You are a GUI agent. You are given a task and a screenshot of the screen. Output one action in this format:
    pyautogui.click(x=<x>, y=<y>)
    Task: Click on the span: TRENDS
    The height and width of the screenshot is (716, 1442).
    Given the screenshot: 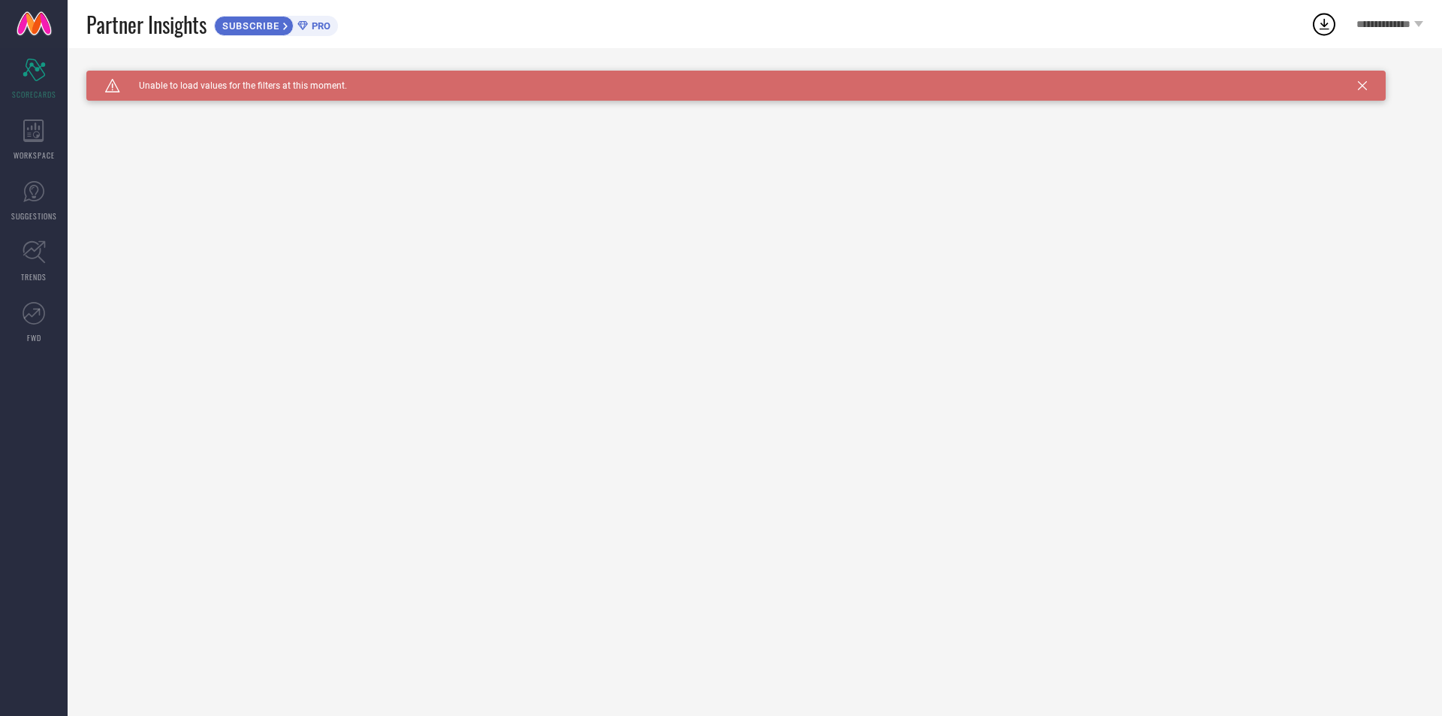 What is the action you would take?
    pyautogui.click(x=34, y=276)
    